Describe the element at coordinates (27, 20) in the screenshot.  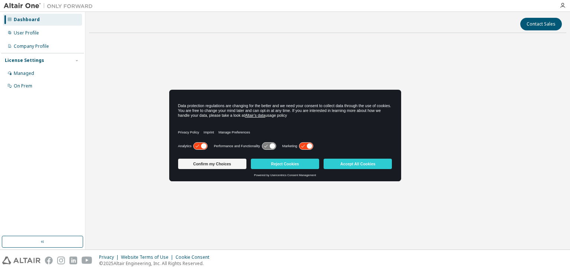
I see `div: Dashboard` at that location.